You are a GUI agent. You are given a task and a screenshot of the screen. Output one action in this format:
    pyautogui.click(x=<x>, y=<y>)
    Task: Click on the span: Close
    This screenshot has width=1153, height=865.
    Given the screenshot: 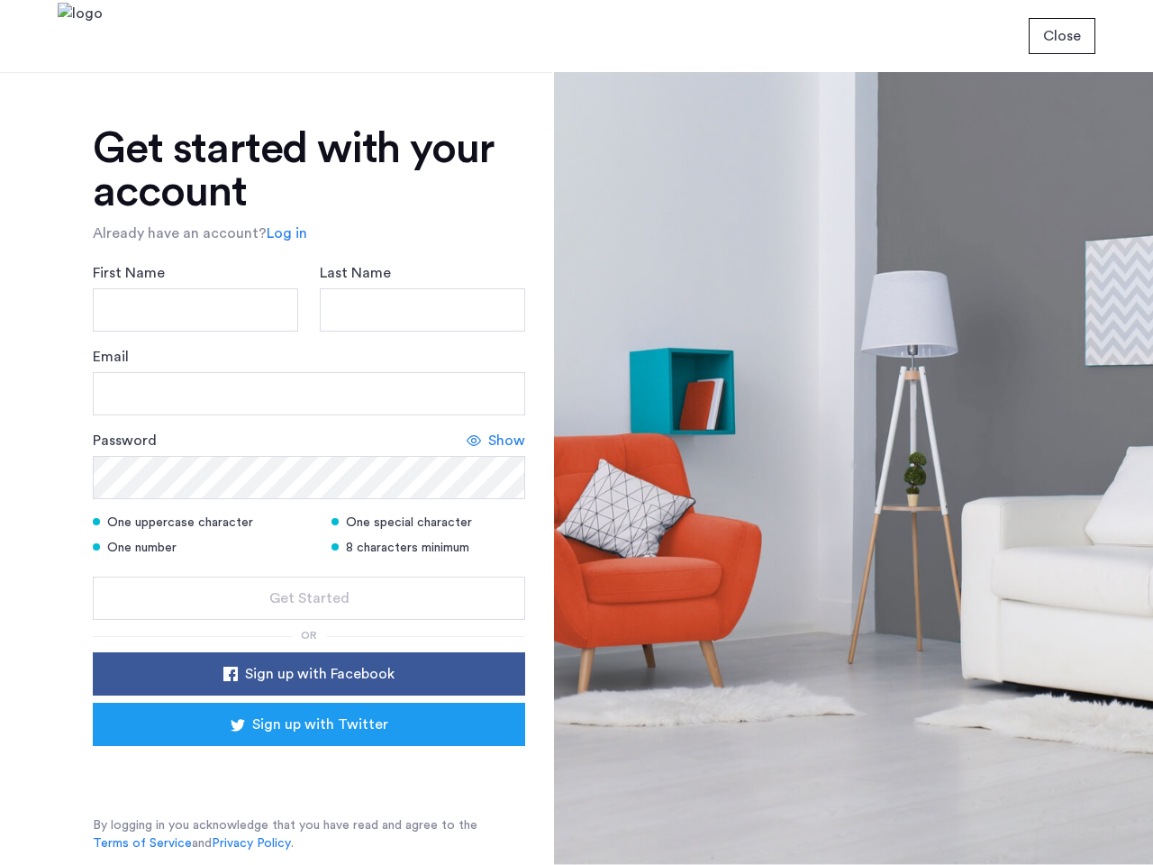 What is the action you would take?
    pyautogui.click(x=1062, y=36)
    